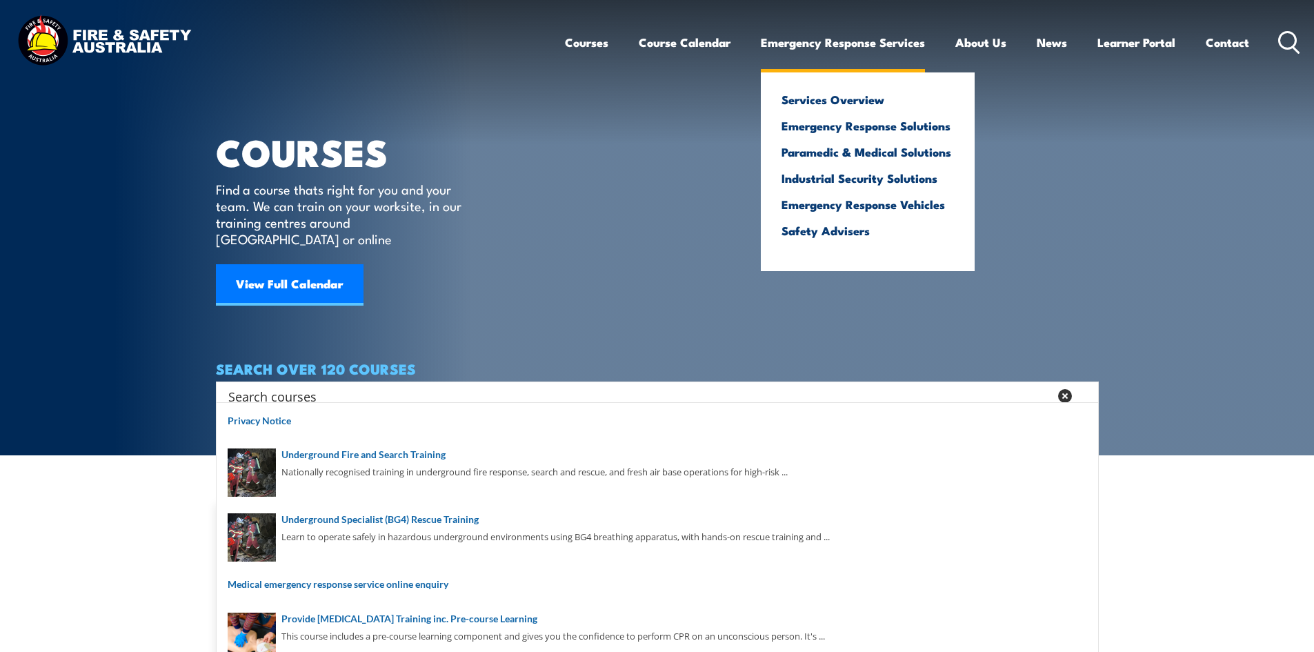 The height and width of the screenshot is (652, 1314). I want to click on a: Course Calendar, so click(684, 42).